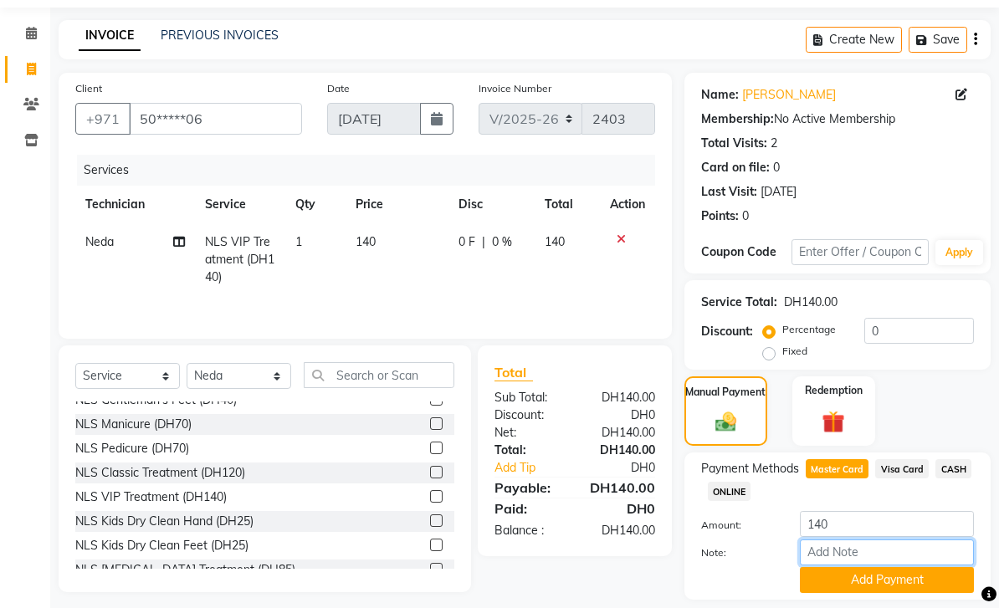 The height and width of the screenshot is (608, 999). What do you see at coordinates (735, 167) in the screenshot?
I see `div: Card on file:` at bounding box center [735, 167].